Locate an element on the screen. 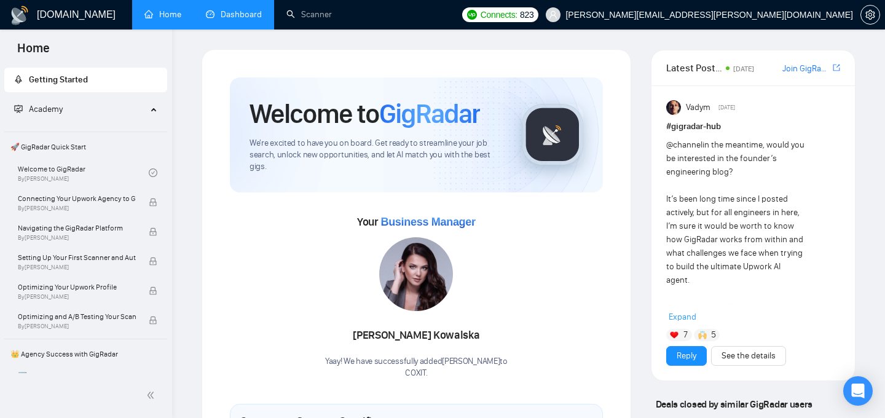 The height and width of the screenshot is (418, 885). span: Setting Up Your First Scanner and Auto-Bidder is located at coordinates (77, 258).